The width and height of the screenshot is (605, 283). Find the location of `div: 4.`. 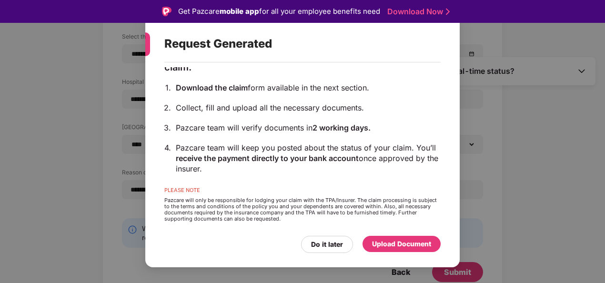

div: 4. is located at coordinates (168, 148).